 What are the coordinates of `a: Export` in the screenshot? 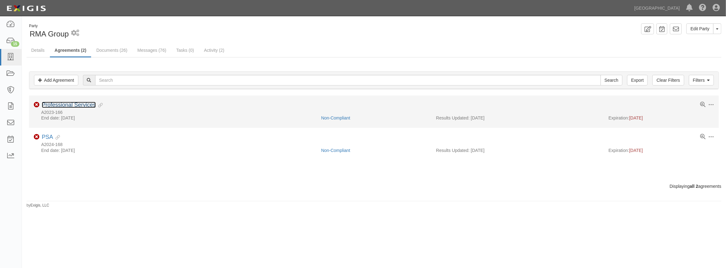 It's located at (637, 80).